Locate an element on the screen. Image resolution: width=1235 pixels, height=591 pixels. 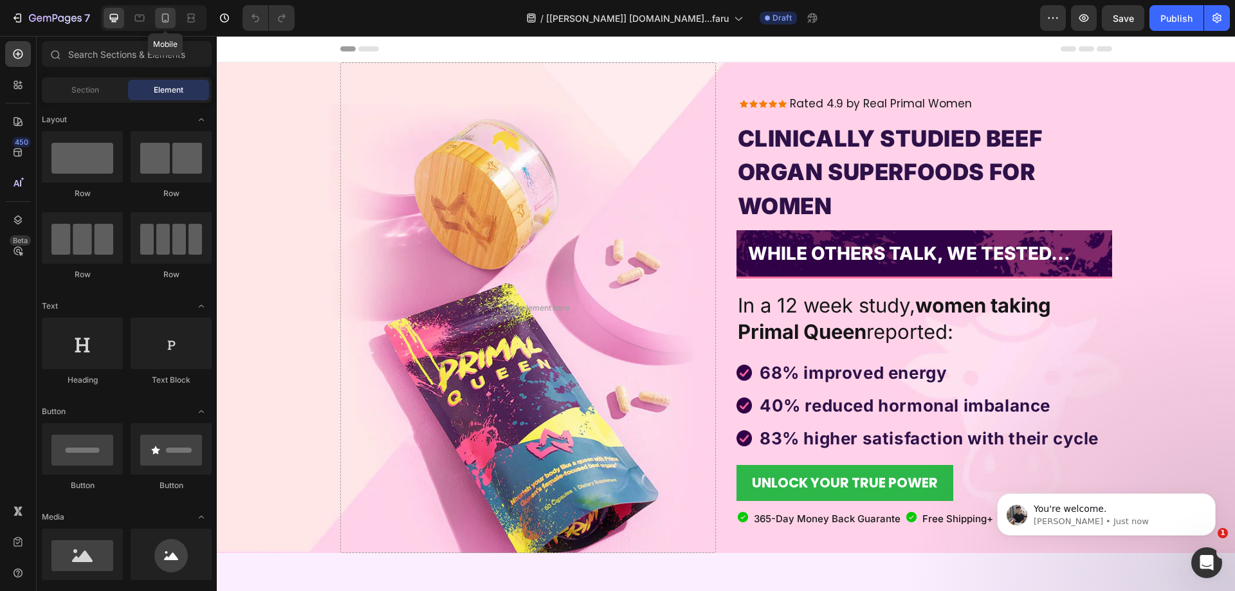
p: 83% higher satisfaction with their cycle is located at coordinates (713, 402).